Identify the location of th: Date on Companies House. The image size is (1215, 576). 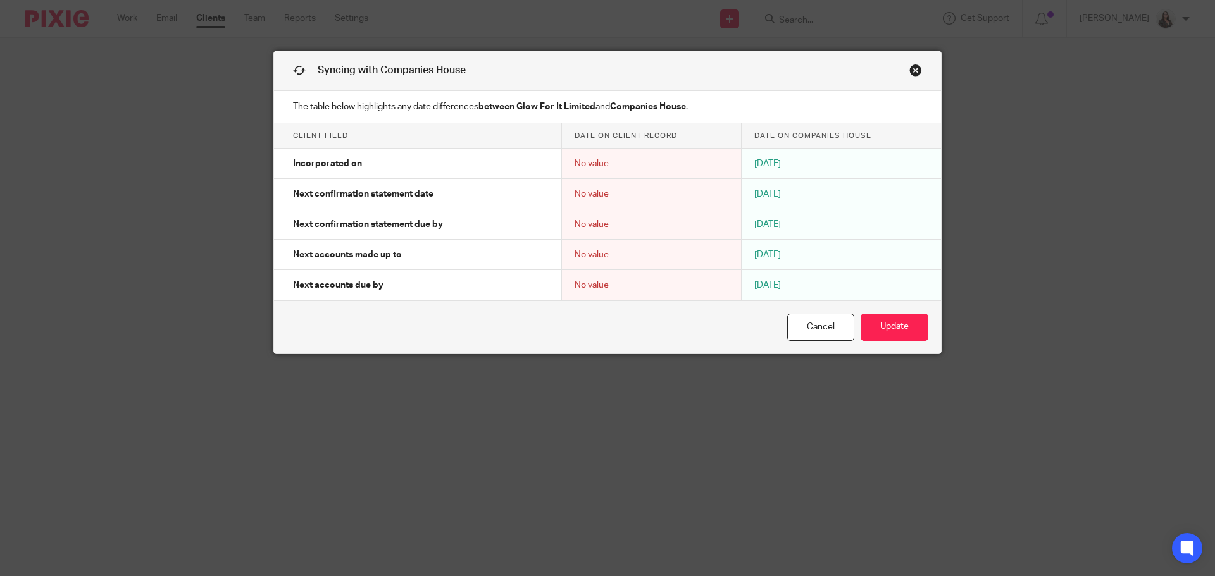
(841, 136).